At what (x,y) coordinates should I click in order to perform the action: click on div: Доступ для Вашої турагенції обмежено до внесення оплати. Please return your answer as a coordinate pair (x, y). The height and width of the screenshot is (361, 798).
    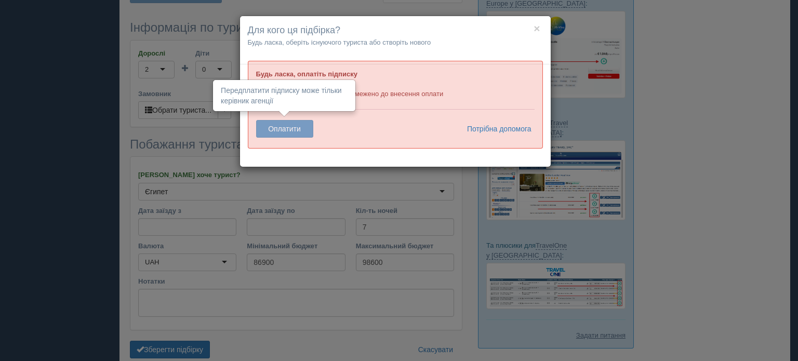
    Looking at the image, I should click on (395, 104).